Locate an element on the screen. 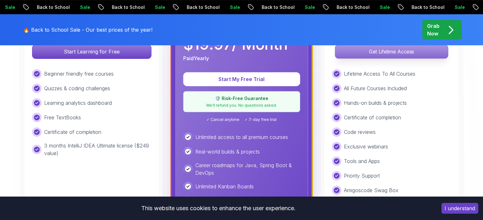  p: Start Learning for Free is located at coordinates (92, 52).